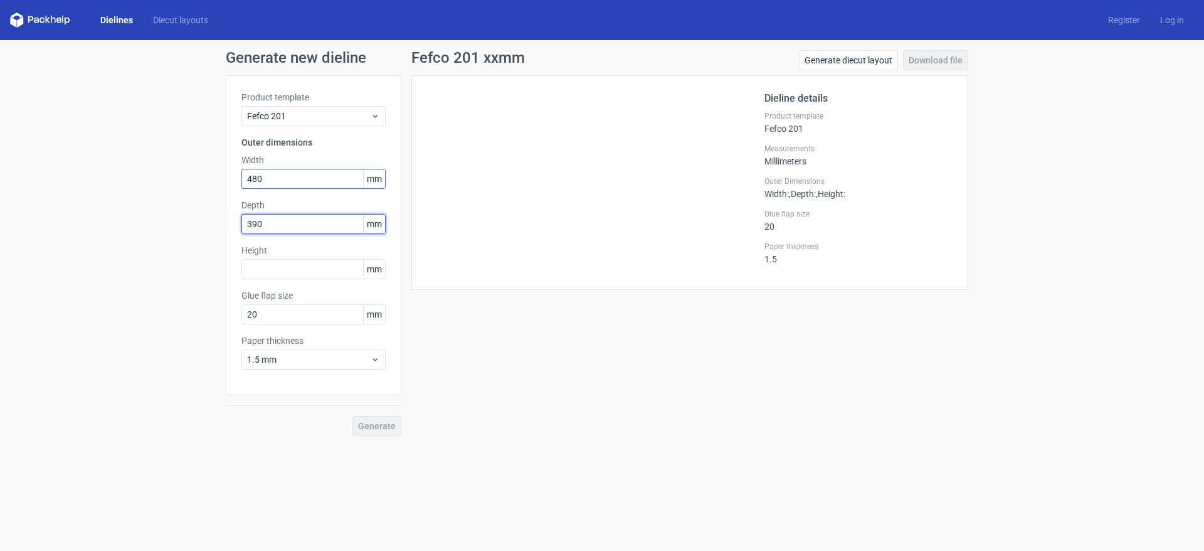 This screenshot has height=551, width=1204. Describe the element at coordinates (858, 155) in the screenshot. I see `div: Millimeters` at that location.